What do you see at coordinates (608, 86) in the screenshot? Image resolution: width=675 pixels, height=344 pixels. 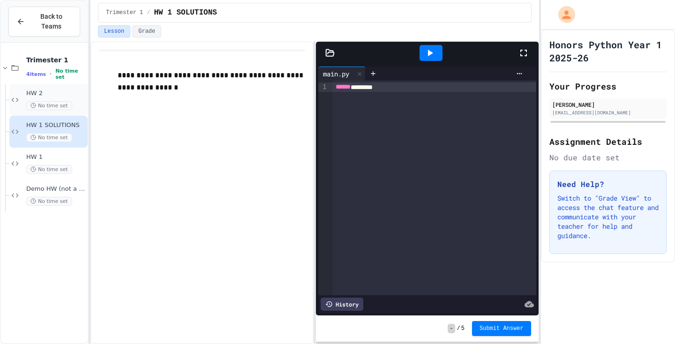 I see `h2: Your Progress` at bounding box center [608, 86].